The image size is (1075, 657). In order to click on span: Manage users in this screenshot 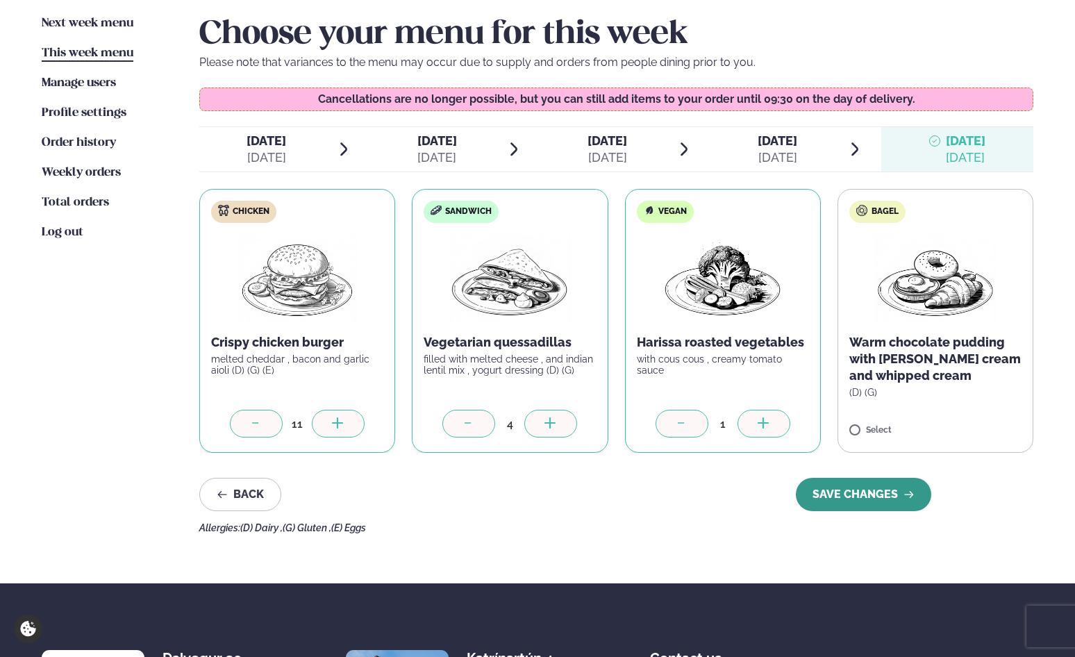, I will do `click(78, 83)`.